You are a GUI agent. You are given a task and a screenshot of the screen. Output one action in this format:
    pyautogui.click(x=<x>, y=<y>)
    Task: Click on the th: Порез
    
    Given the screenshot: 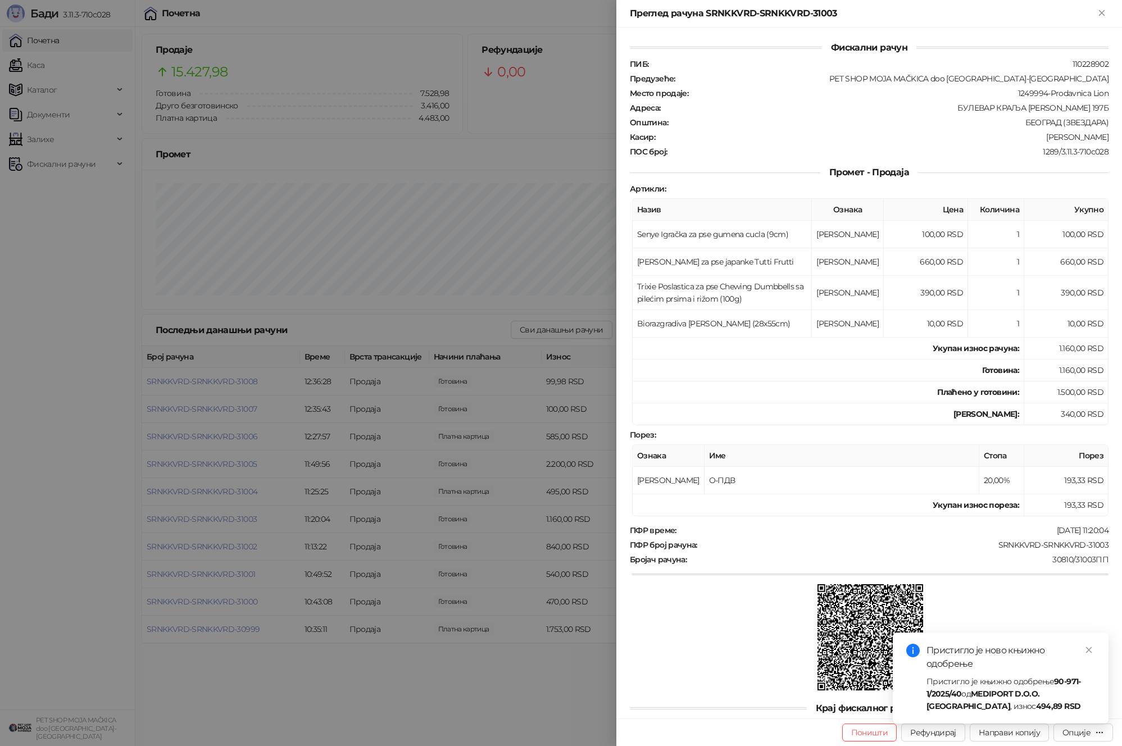 What is the action you would take?
    pyautogui.click(x=1066, y=456)
    